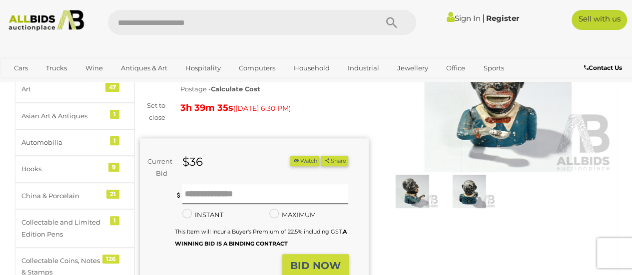 Image resolution: width=632 pixels, height=275 pixels. I want to click on a: Register, so click(502, 18).